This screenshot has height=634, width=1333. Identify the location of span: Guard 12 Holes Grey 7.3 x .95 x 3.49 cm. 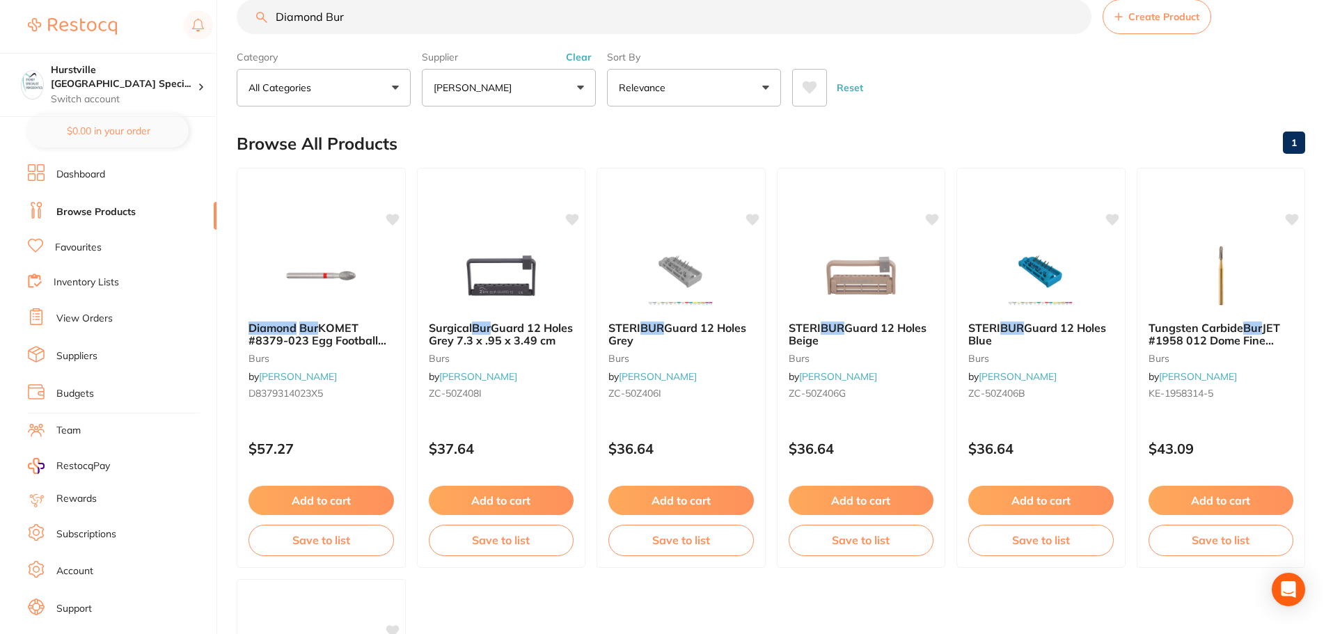
(500, 334).